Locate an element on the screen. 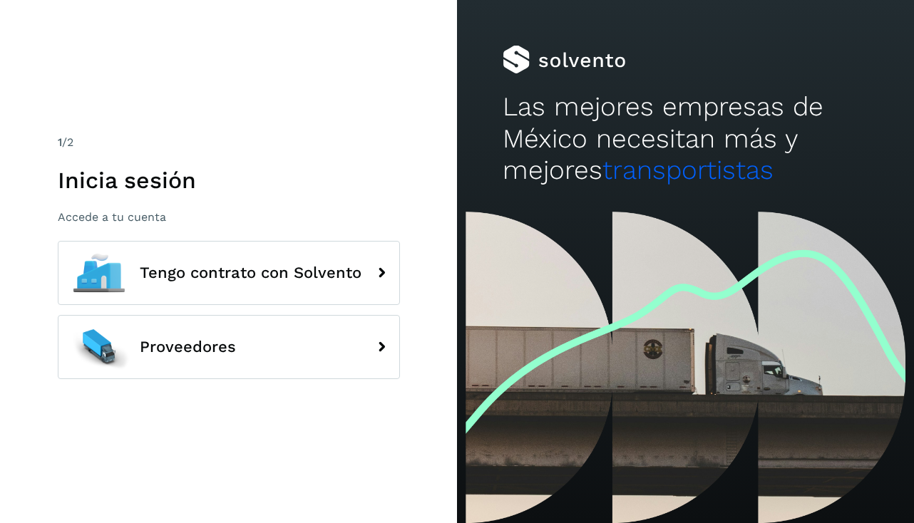  h1: Inicia sesión is located at coordinates (229, 180).